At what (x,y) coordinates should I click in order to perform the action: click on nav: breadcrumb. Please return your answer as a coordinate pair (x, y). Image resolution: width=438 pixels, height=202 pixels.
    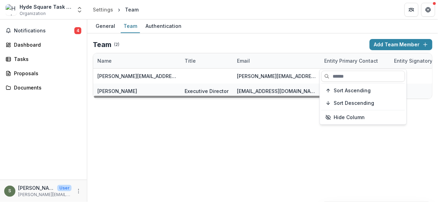
    Looking at the image, I should click on (115, 9).